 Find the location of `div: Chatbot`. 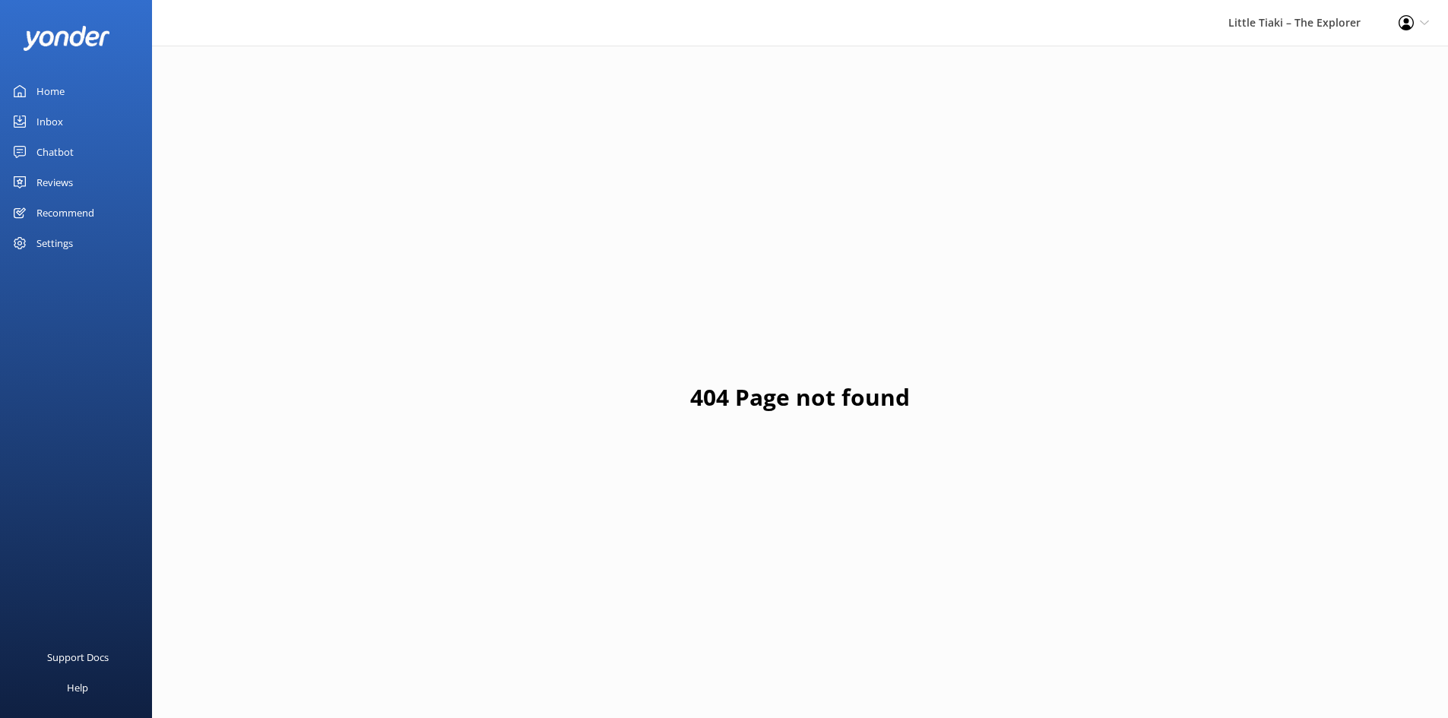

div: Chatbot is located at coordinates (55, 152).